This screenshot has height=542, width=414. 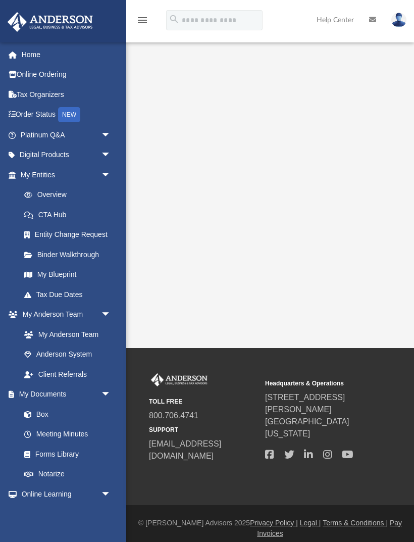 What do you see at coordinates (142, 20) in the screenshot?
I see `i: menu` at bounding box center [142, 20].